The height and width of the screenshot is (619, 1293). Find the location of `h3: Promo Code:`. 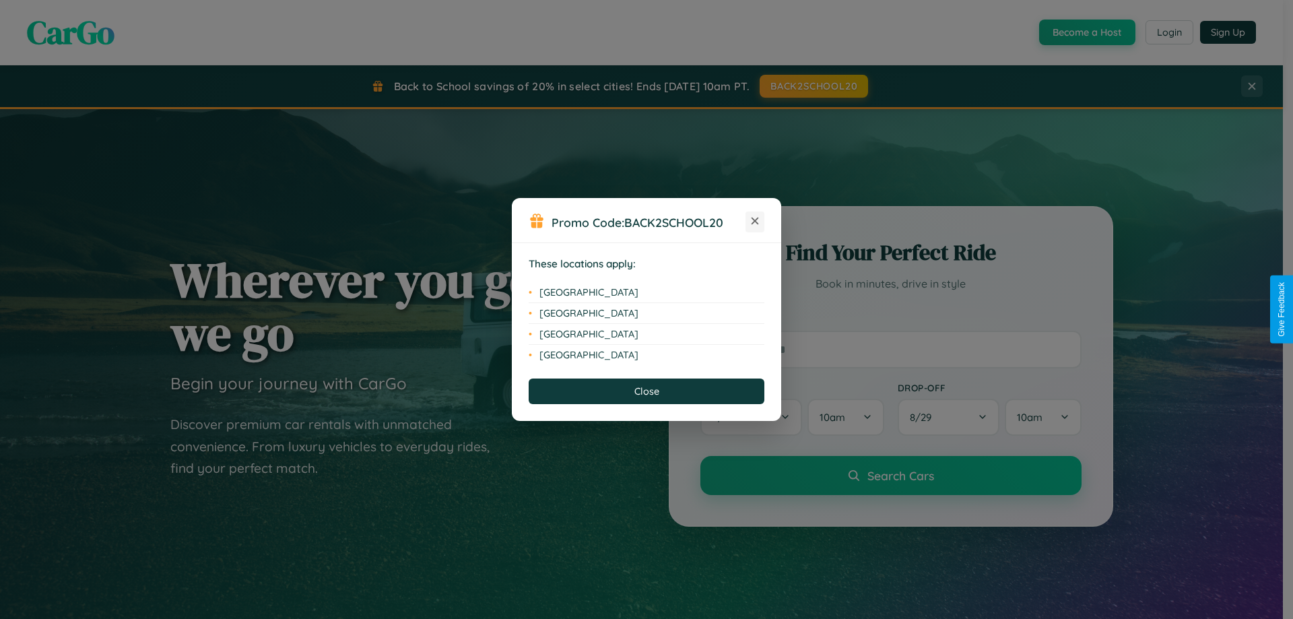

h3: Promo Code: is located at coordinates (648, 222).